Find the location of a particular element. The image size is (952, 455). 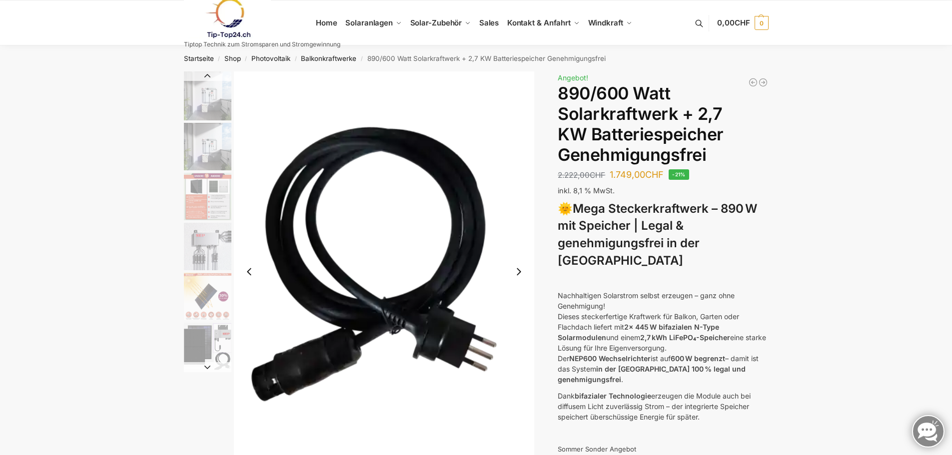

span: -21% is located at coordinates (679, 174).